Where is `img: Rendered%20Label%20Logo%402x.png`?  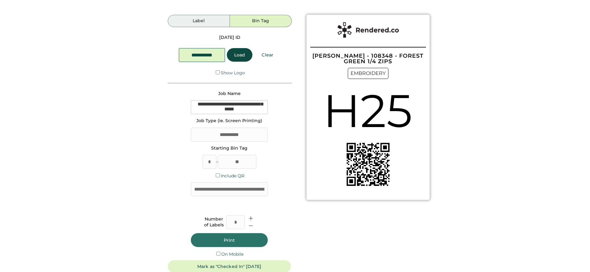 img: Rendered%20Label%20Logo%402x.png is located at coordinates (368, 30).